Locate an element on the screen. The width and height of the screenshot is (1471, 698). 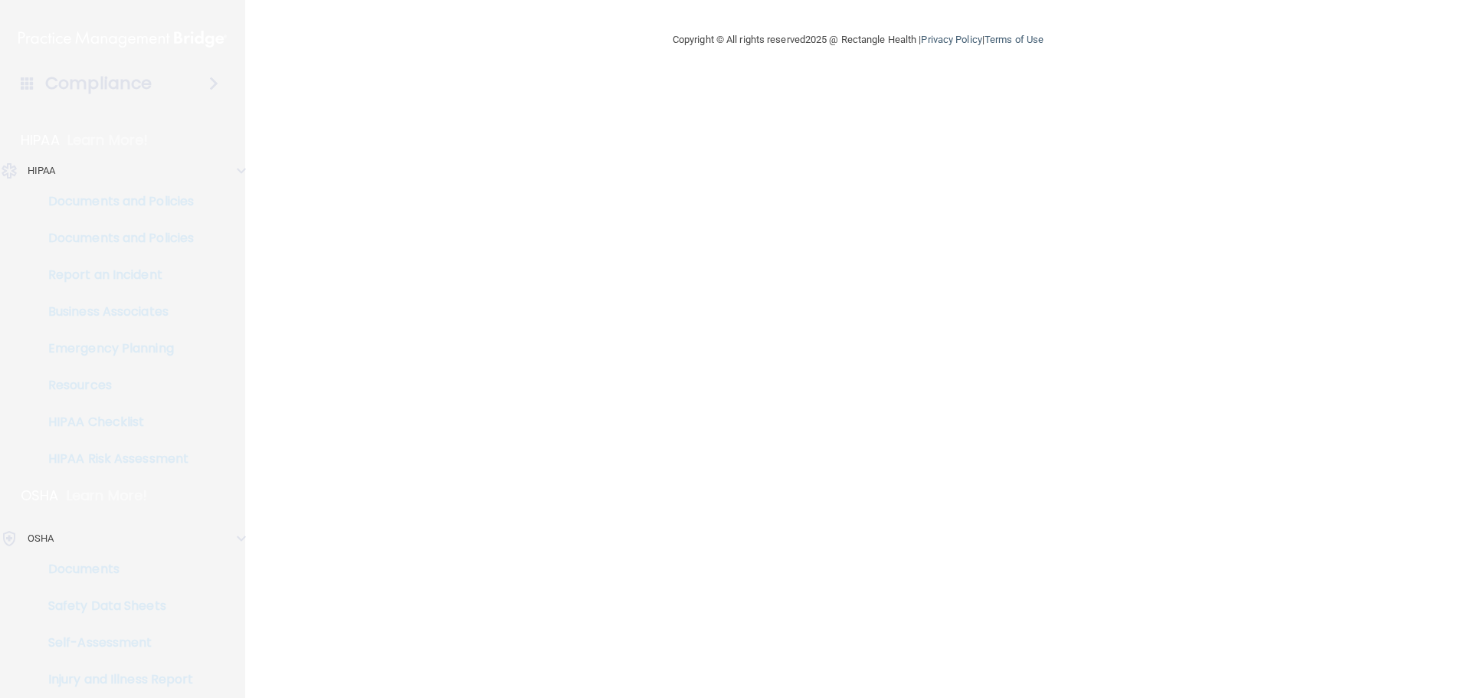
p: Report an Incident is located at coordinates (114, 275).